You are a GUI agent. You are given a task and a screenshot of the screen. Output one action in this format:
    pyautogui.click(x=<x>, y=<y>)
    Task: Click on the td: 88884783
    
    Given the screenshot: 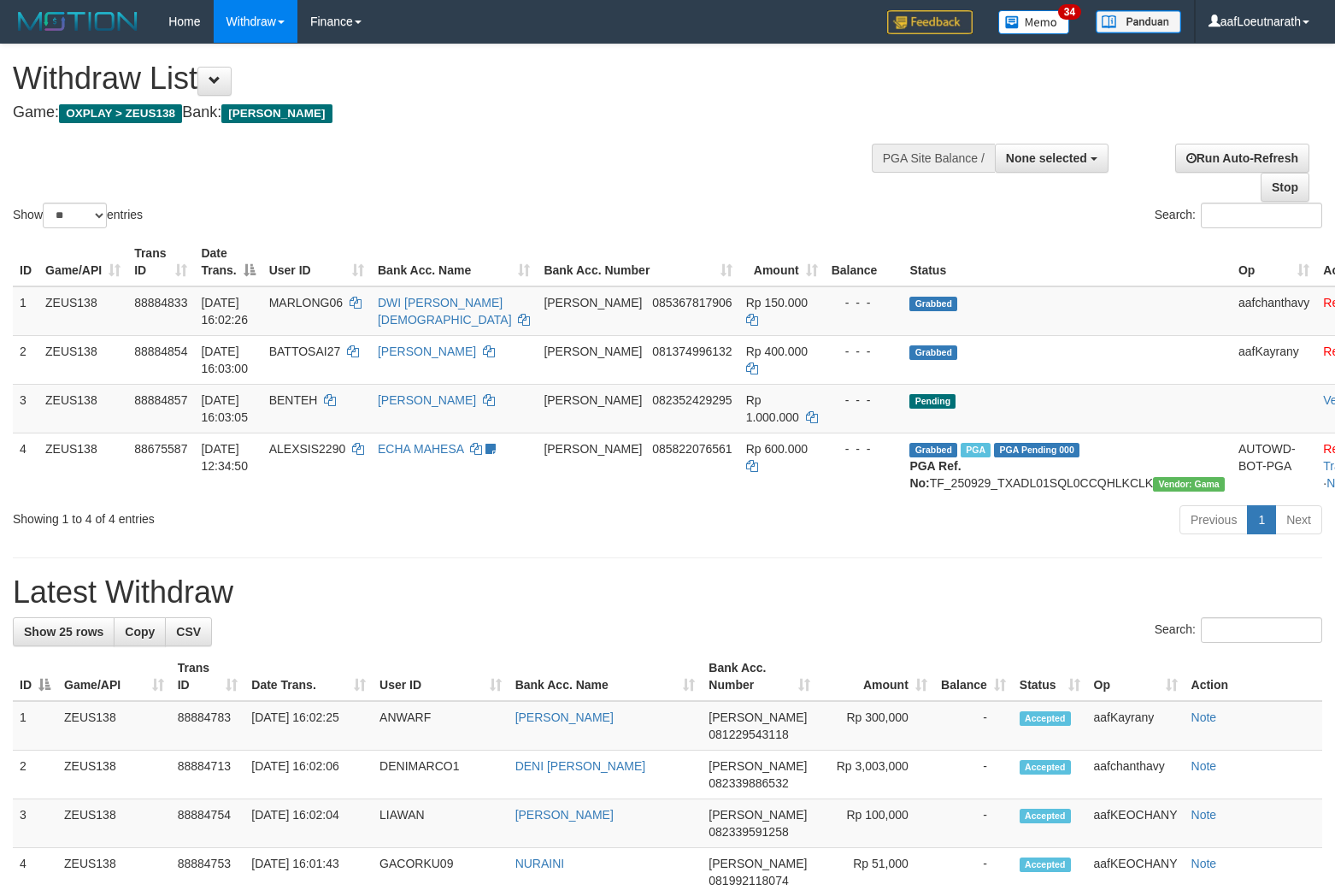 What is the action you would take?
    pyautogui.click(x=208, y=725)
    